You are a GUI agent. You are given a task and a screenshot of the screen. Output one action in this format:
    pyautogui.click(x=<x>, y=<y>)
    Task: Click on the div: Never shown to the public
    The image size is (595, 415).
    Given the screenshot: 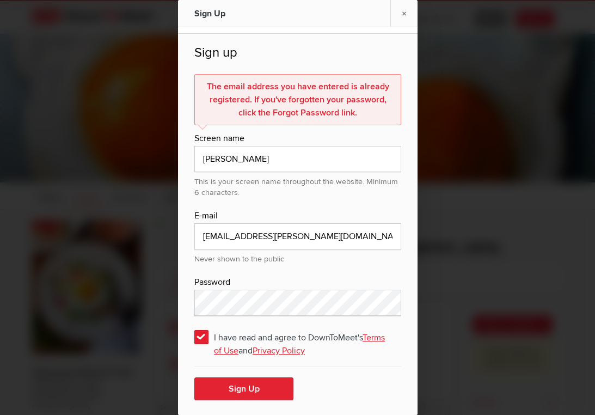 What is the action you would take?
    pyautogui.click(x=298, y=257)
    